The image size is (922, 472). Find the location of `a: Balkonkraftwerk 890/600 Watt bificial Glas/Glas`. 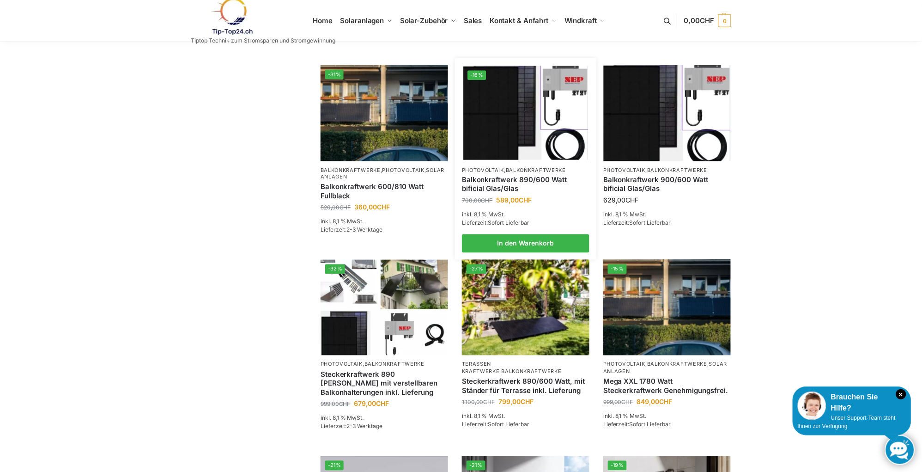

a: Balkonkraftwerk 890/600 Watt bificial Glas/Glas is located at coordinates (526, 184).